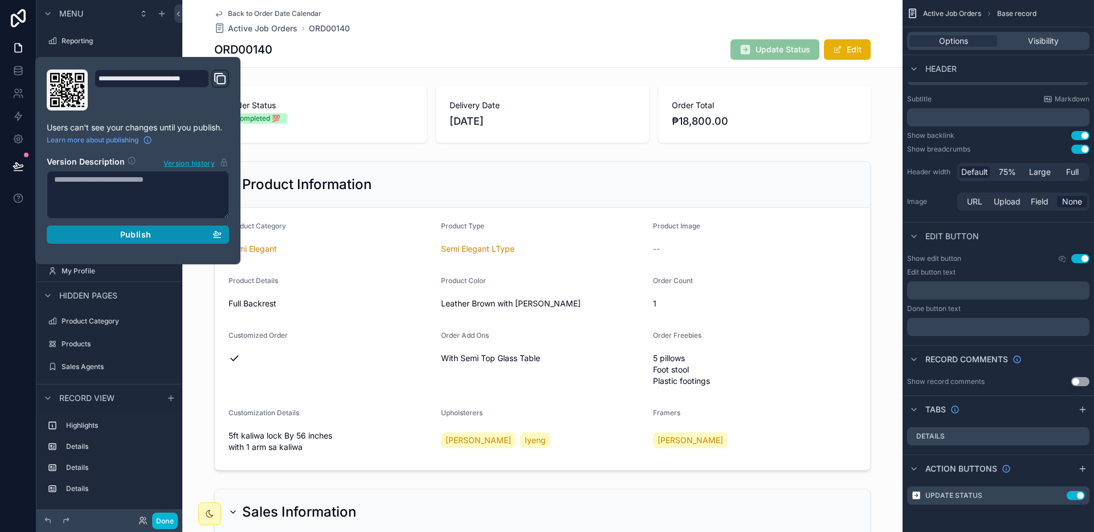  Describe the element at coordinates (931, 272) in the screenshot. I see `label: Edit button text` at that location.